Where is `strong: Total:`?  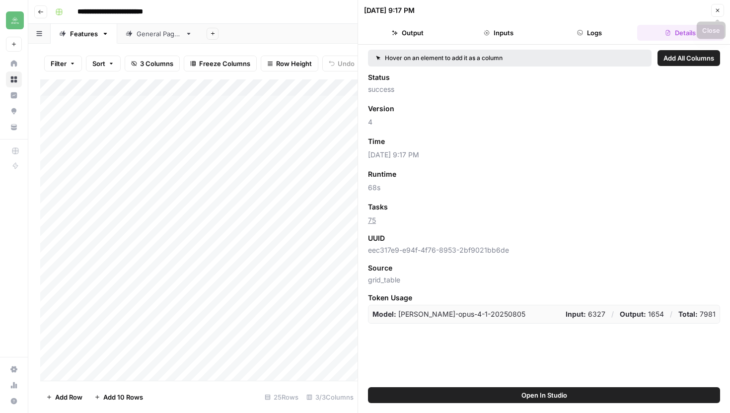
strong: Total: is located at coordinates (688, 314).